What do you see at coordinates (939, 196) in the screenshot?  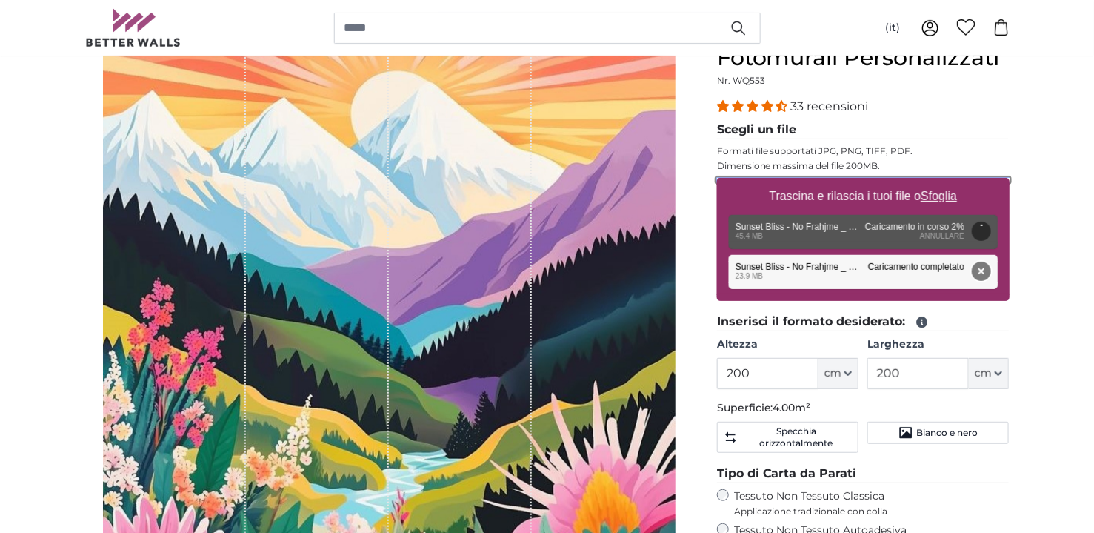 I see `u: Sfoglia` at bounding box center [939, 196].